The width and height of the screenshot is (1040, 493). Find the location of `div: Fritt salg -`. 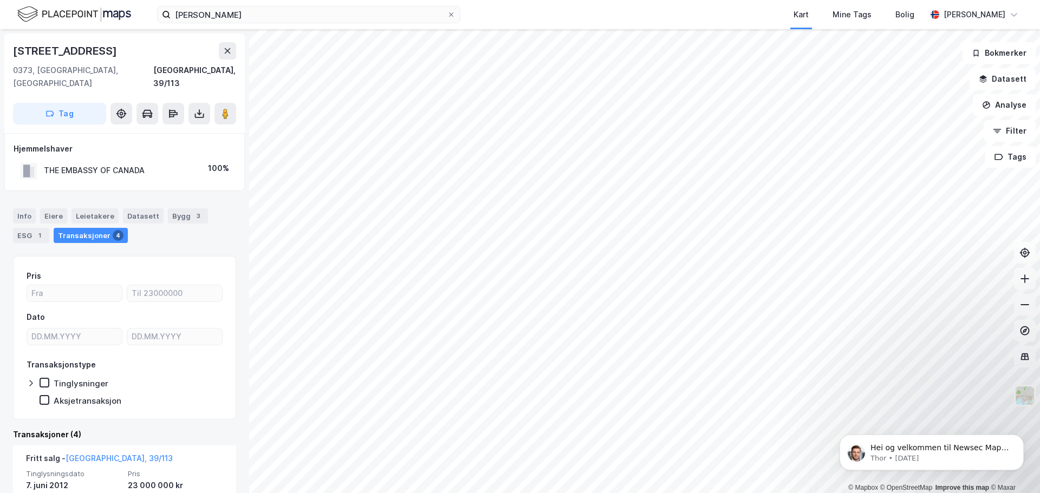

div: Fritt salg - is located at coordinates (99, 461).